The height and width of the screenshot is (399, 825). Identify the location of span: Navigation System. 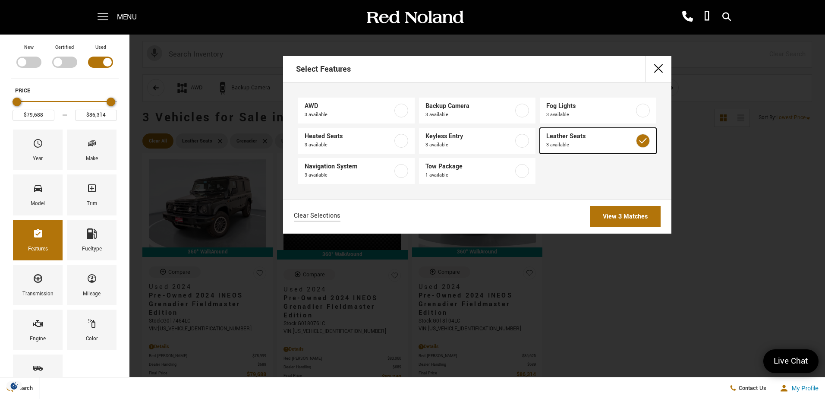
(349, 167).